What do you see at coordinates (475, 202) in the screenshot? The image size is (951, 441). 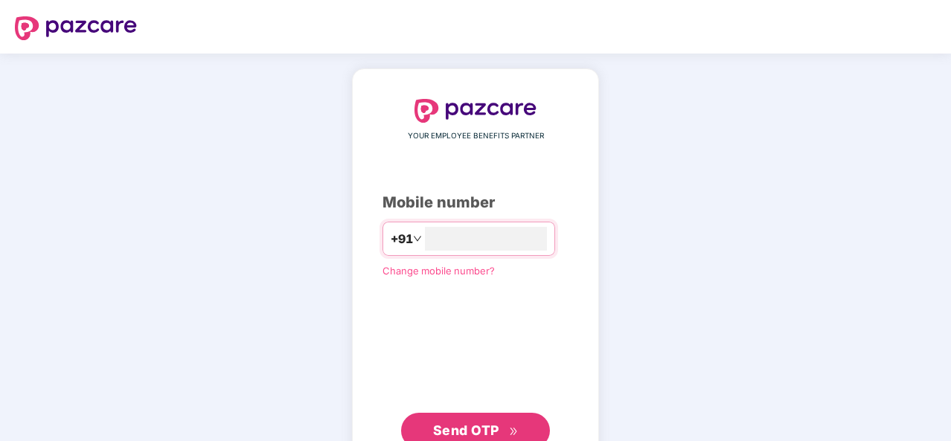 I see `div: Mobile number` at bounding box center [475, 202].